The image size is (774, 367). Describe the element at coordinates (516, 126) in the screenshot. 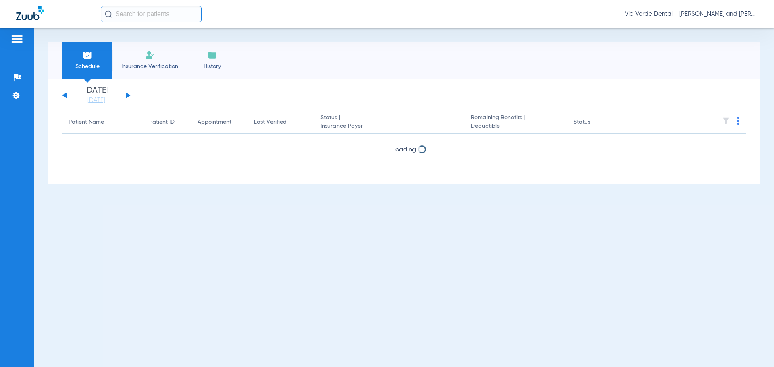

I see `span: Deductible` at that location.